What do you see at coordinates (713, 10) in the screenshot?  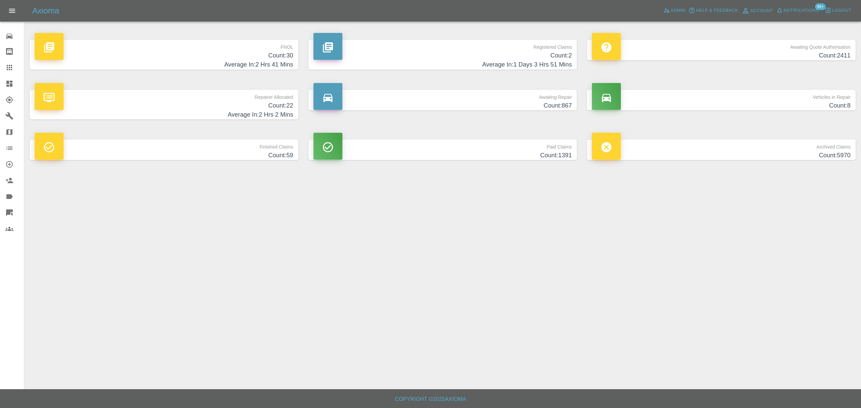 I see `button: Help & Feedback` at bounding box center [713, 10].